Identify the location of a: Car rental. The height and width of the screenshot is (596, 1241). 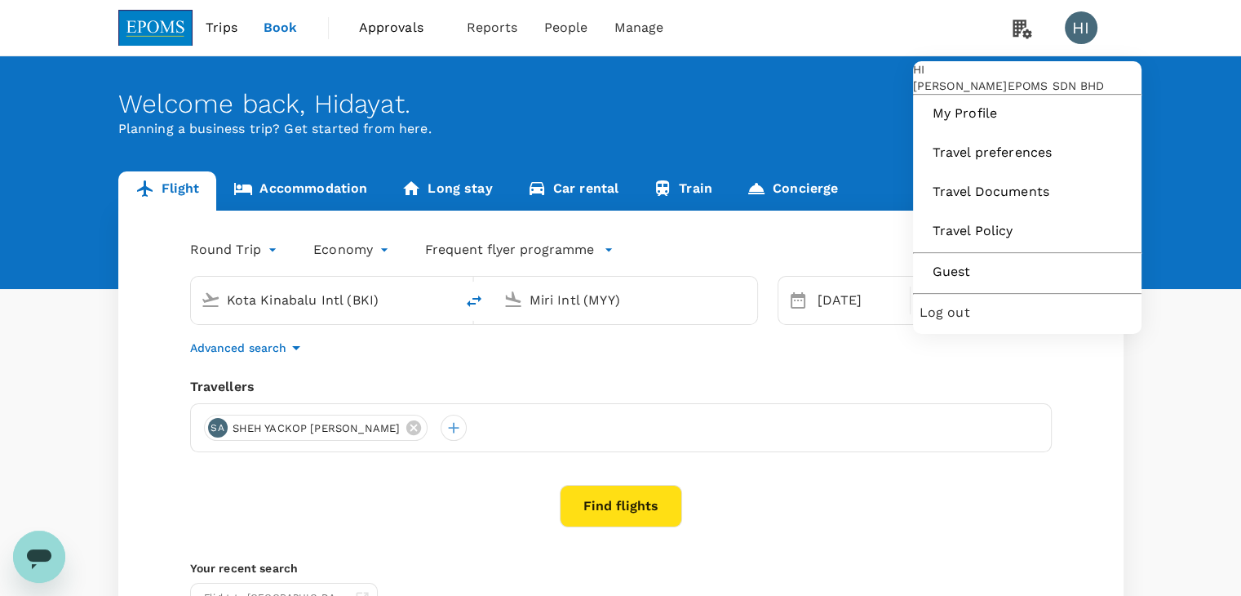
(573, 191).